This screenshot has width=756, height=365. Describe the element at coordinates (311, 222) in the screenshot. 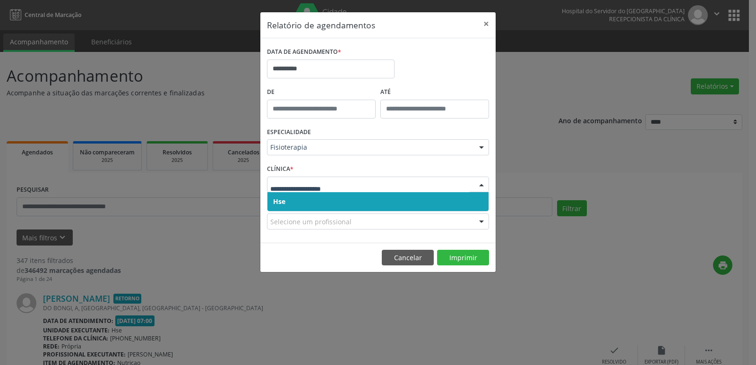

I see `span: Selecione um profissional` at that location.